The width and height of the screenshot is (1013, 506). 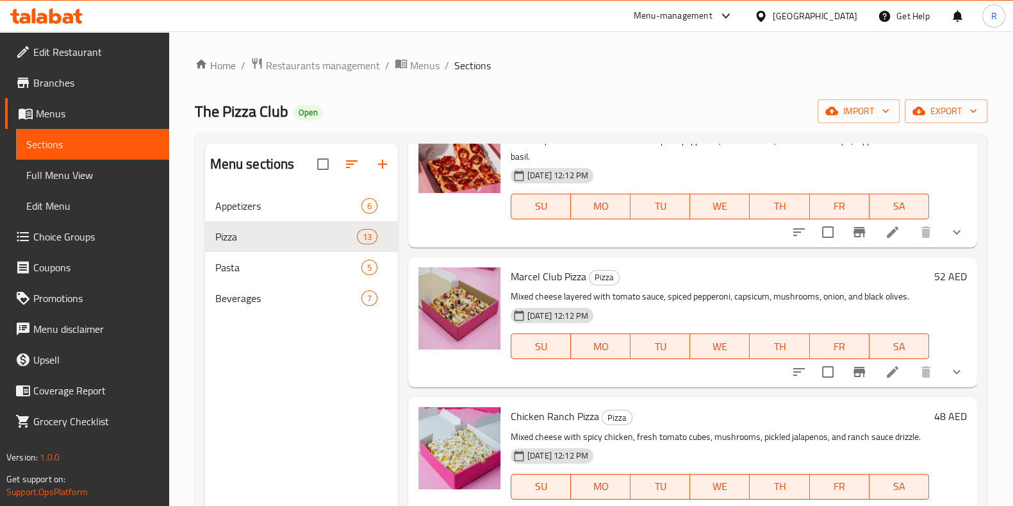 I want to click on p: Mixed cheese with spicy chicken, fresh tomato cubes, mushrooms, pickled jalapenos, and ranch sauc..., so click(x=720, y=436).